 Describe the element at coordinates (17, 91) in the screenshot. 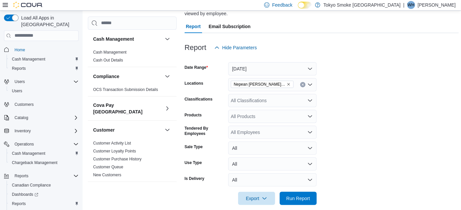

I see `a: Users` at that location.